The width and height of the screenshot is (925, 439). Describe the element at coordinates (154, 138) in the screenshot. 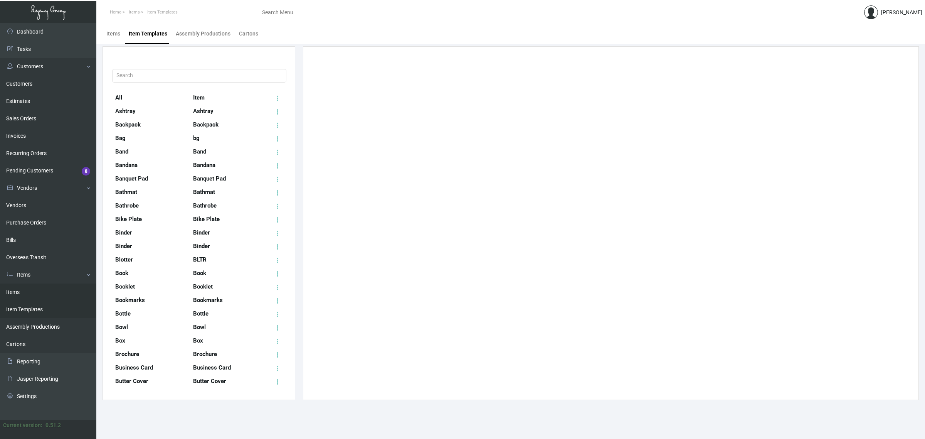

I see `div: Bag` at that location.